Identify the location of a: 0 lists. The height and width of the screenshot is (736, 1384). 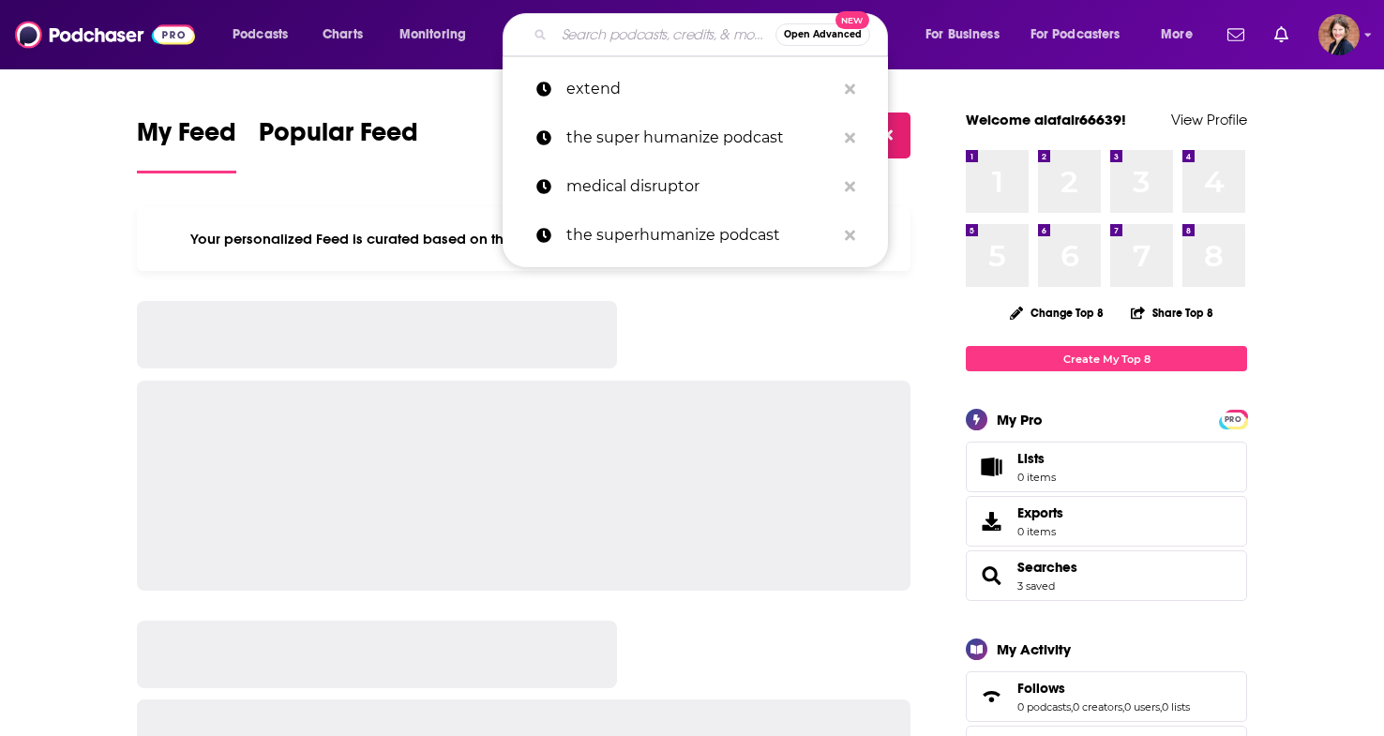
(1176, 707).